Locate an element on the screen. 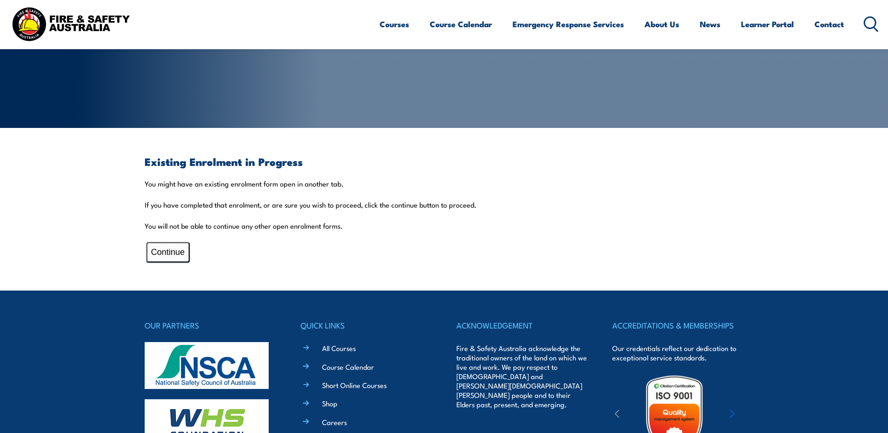 The width and height of the screenshot is (888, 433). a: Emergency Response Services is located at coordinates (568, 24).